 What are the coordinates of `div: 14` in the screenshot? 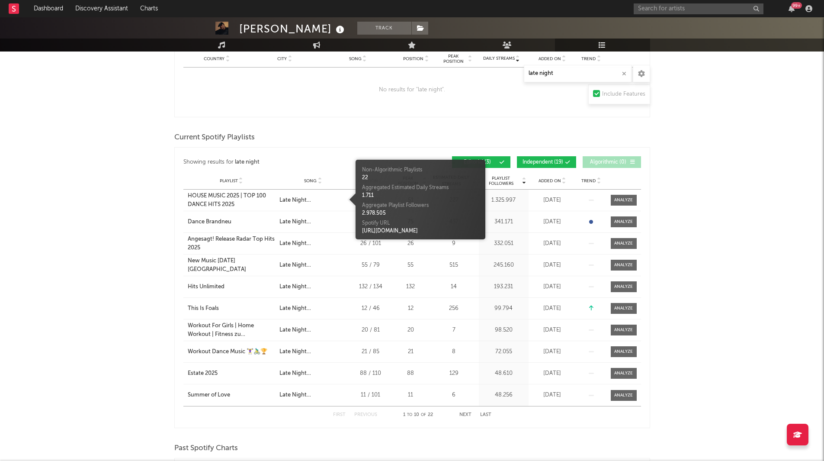 It's located at (454, 287).